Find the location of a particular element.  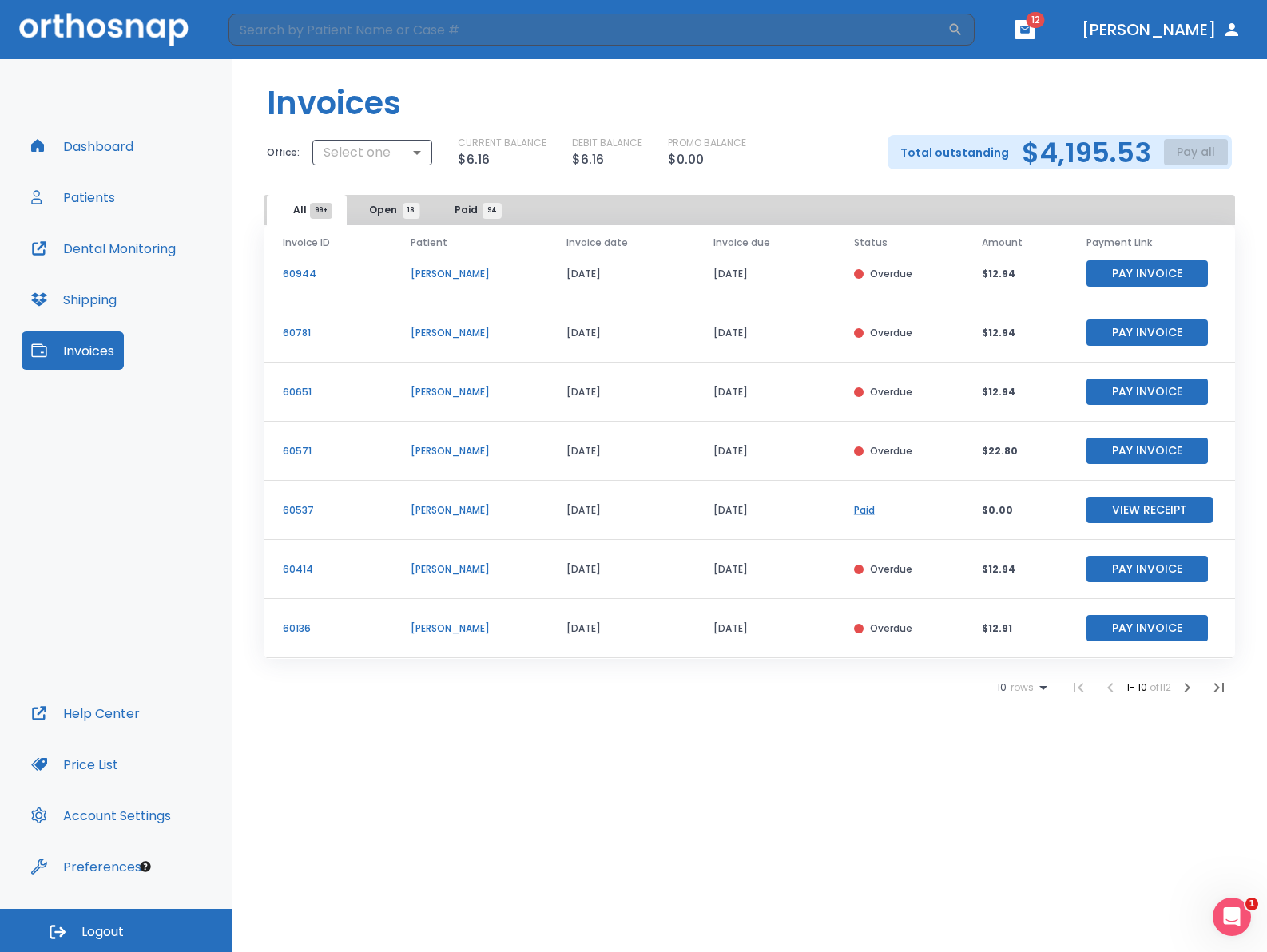

span: 99+ is located at coordinates (321, 211).